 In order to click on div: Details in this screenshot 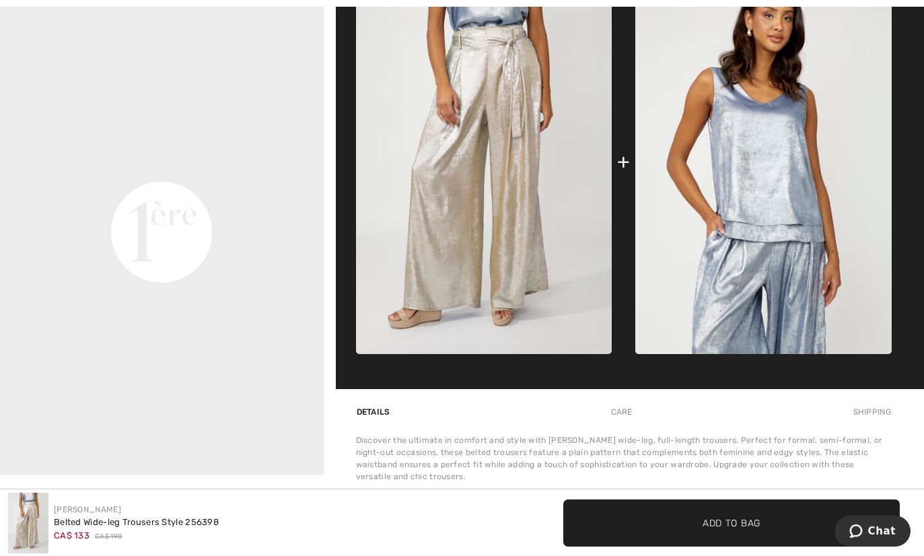, I will do `click(375, 412)`.